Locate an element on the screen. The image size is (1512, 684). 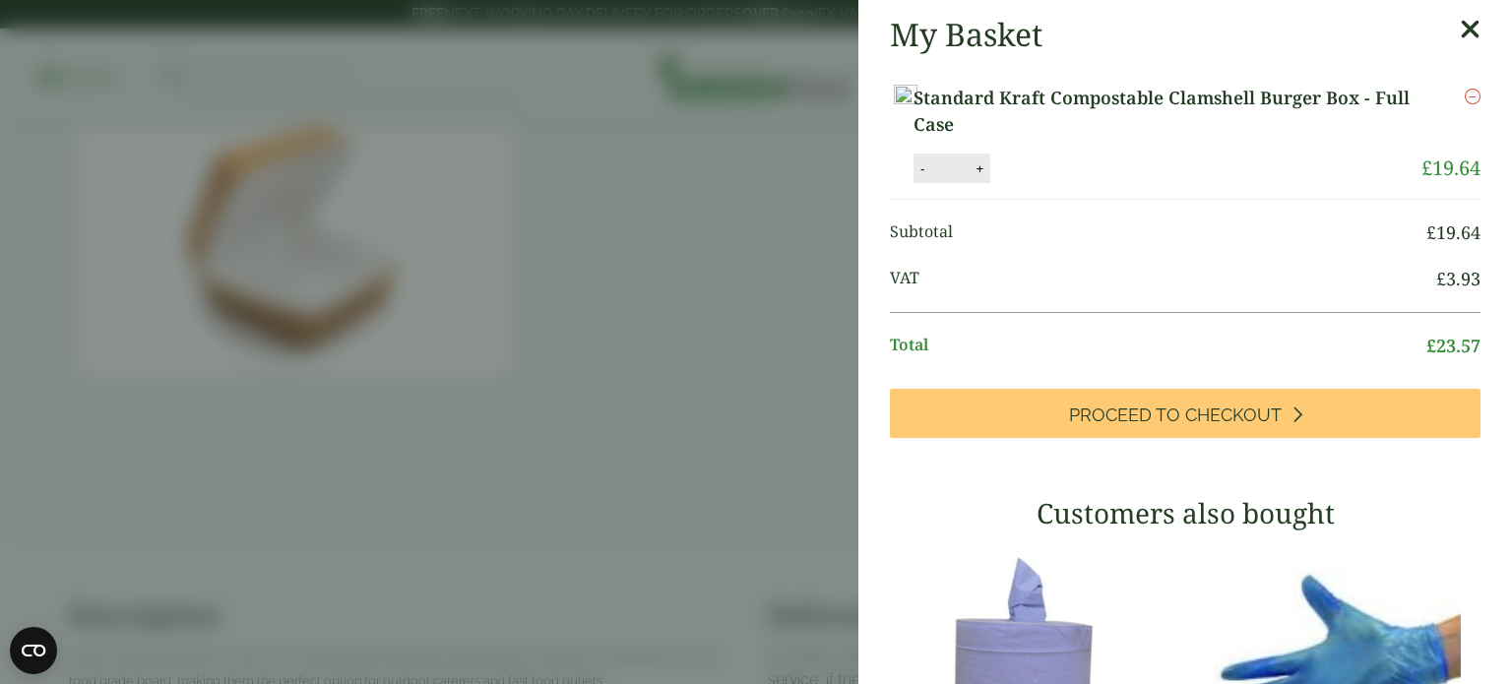
span: Subtotal is located at coordinates (1158, 232).